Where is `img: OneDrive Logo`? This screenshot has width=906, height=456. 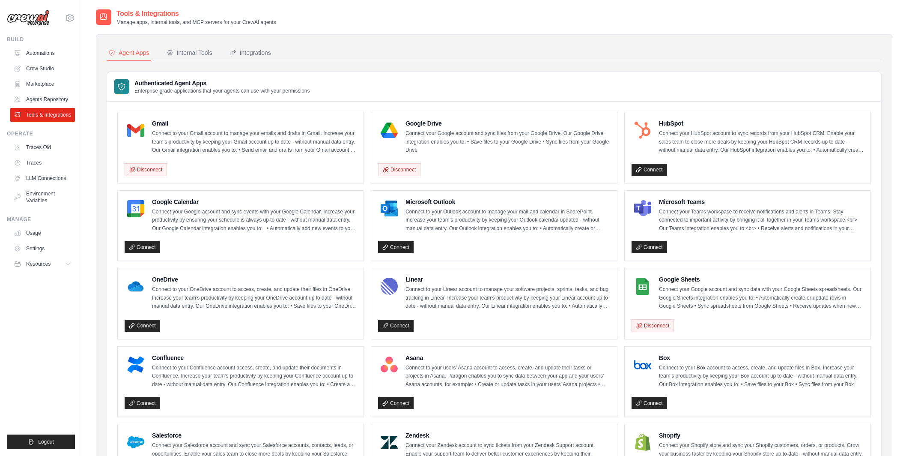 img: OneDrive Logo is located at coordinates (136, 286).